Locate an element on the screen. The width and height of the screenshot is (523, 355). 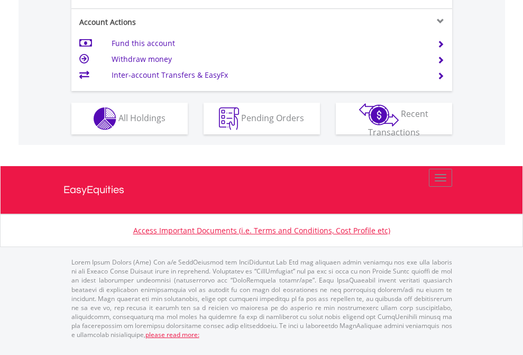
p: Lorem Ipsum Dolors (Ame) Con a/e SeddOeiusmod tem InciDiduntut Lab Etd mag aliquaen admin veniamq... is located at coordinates (262, 298).